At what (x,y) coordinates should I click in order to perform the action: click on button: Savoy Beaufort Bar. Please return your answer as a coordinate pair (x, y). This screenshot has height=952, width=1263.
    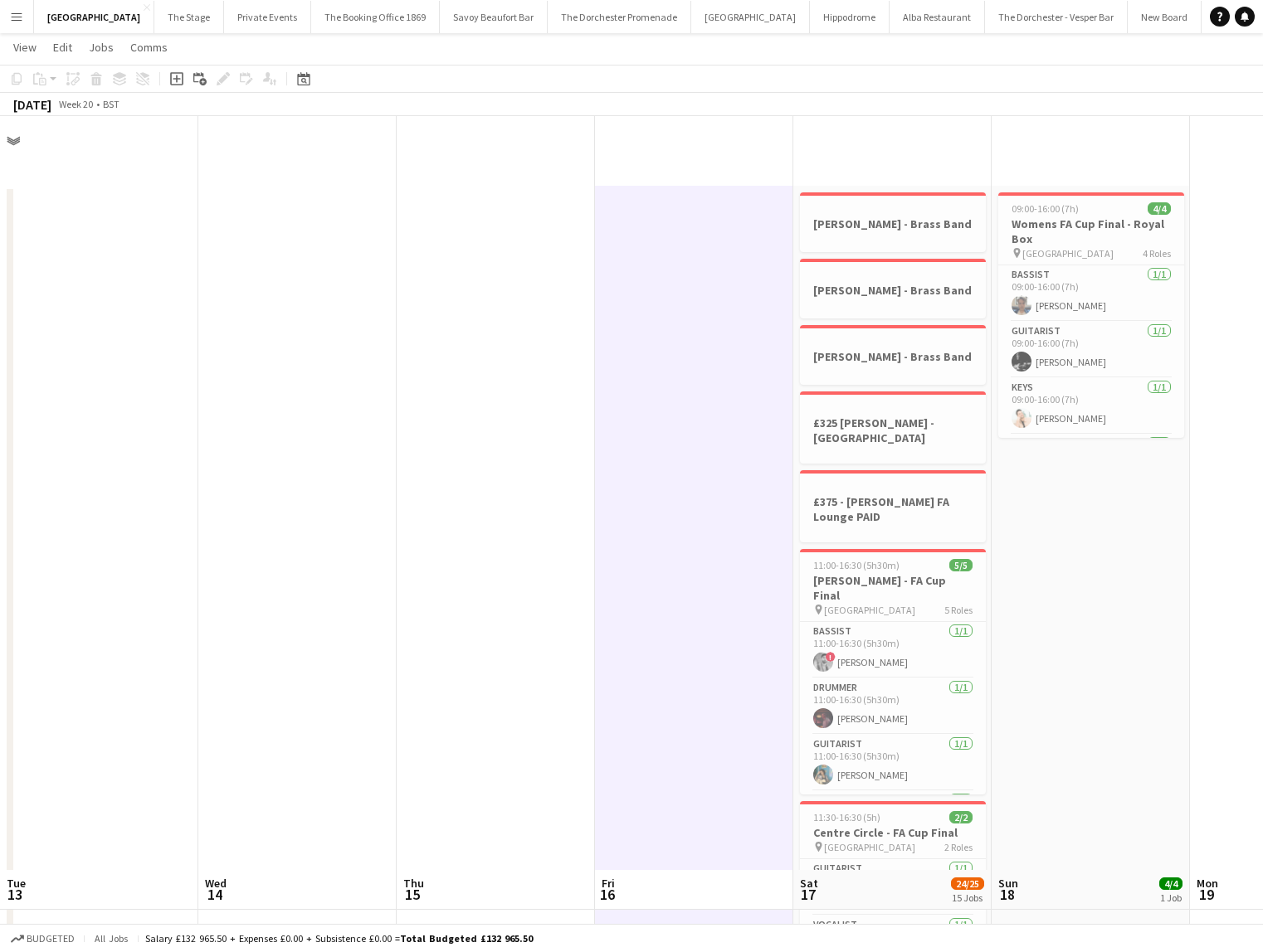
    Looking at the image, I should click on (494, 17).